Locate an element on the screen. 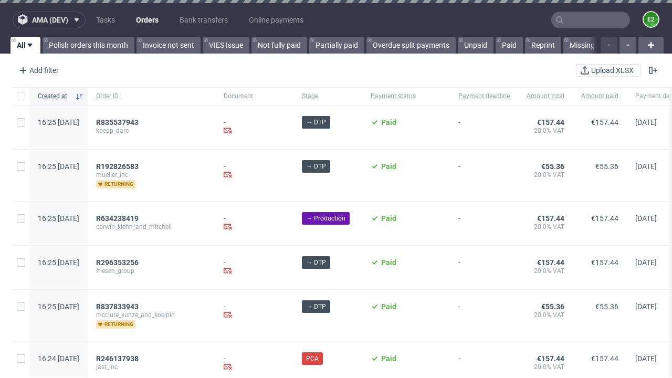  span: R634238419 is located at coordinates (117, 218).